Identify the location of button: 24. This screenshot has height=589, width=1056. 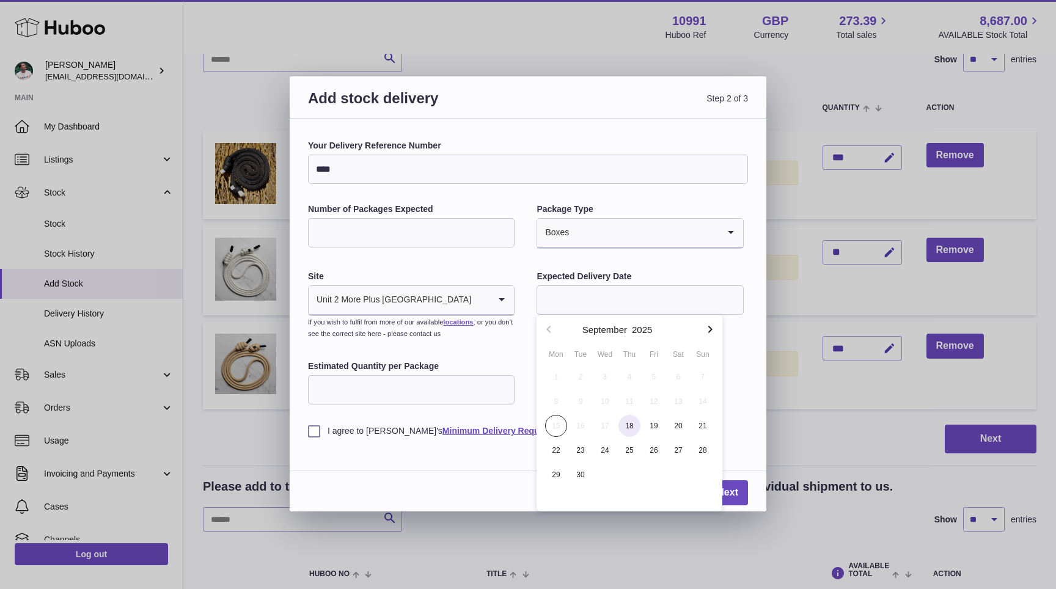
(605, 451).